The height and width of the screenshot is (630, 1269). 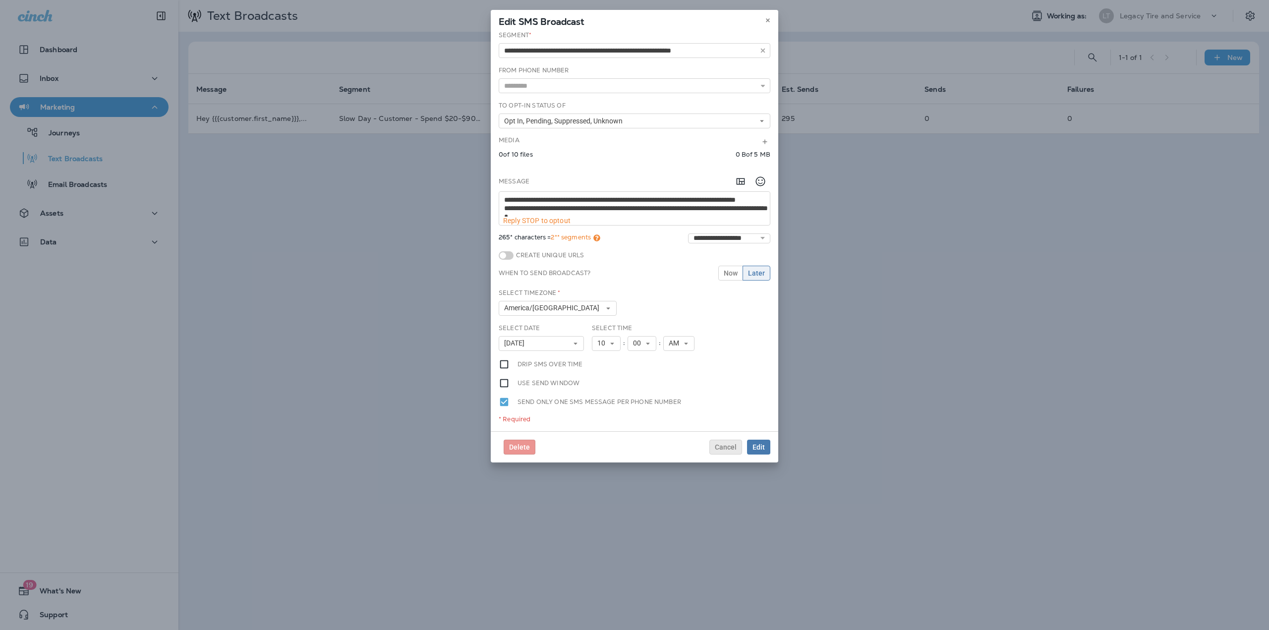 I want to click on span: AM, so click(x=676, y=343).